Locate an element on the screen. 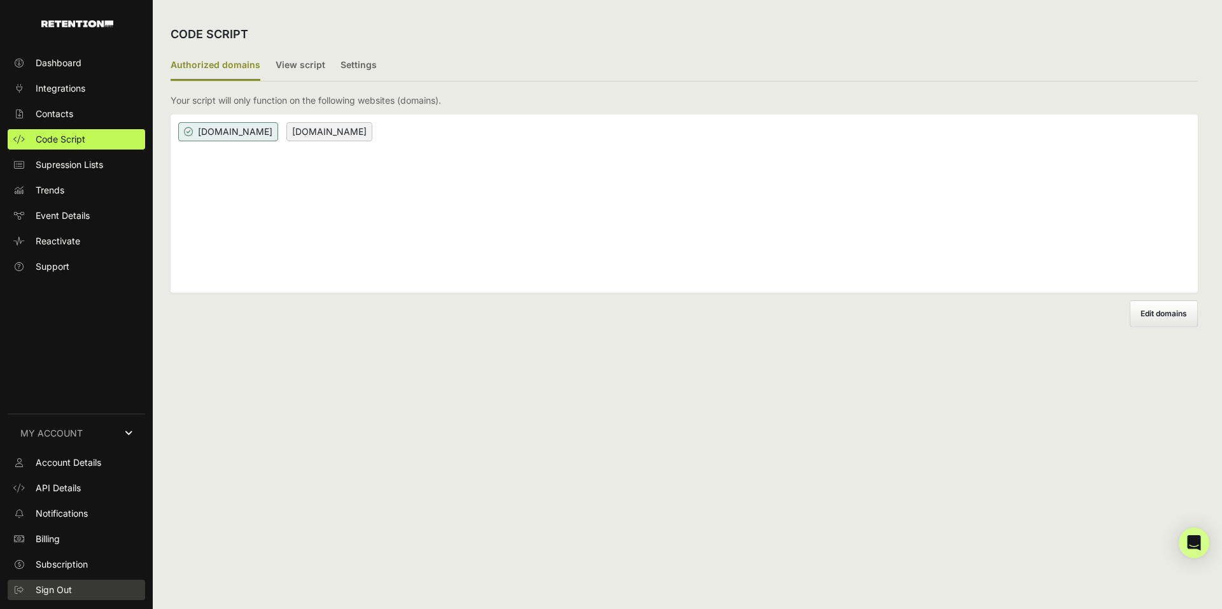 The image size is (1222, 609). a: Code Script is located at coordinates (76, 139).